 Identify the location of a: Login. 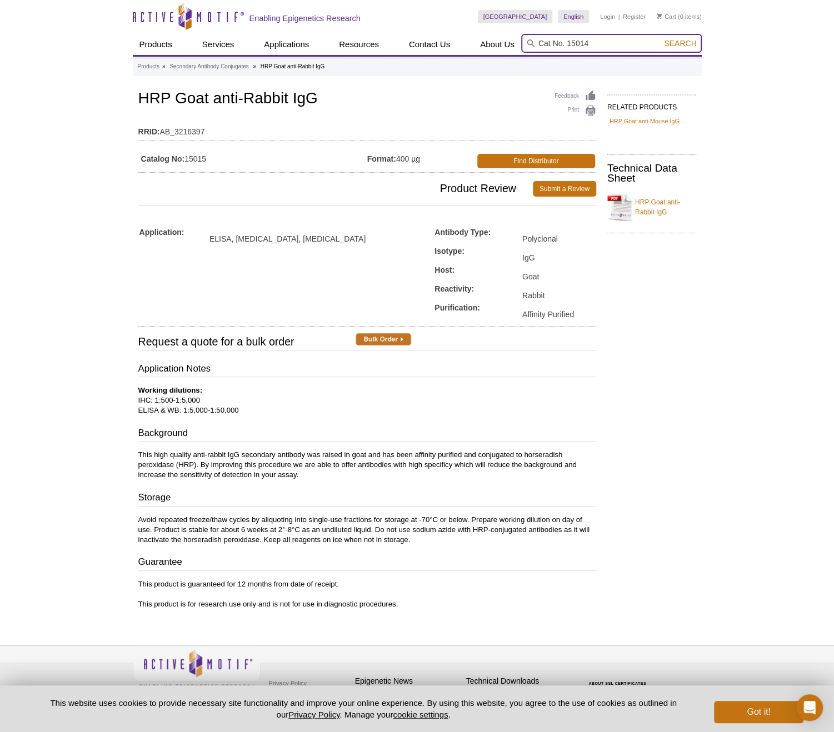
(607, 17).